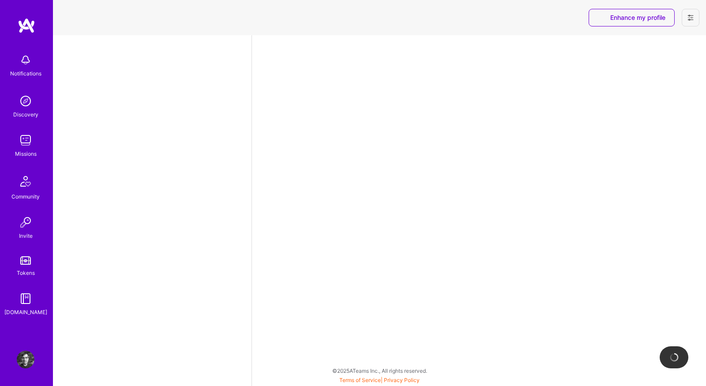 This screenshot has width=706, height=386. What do you see at coordinates (26, 359) in the screenshot?
I see `img: User Avatar` at bounding box center [26, 359].